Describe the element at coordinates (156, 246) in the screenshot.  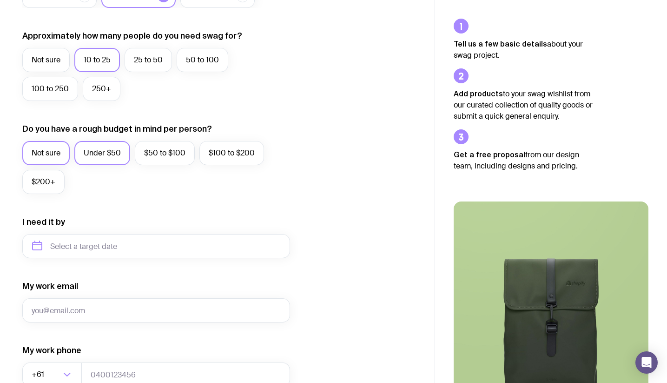
I see `input: Select a target date` at that location.